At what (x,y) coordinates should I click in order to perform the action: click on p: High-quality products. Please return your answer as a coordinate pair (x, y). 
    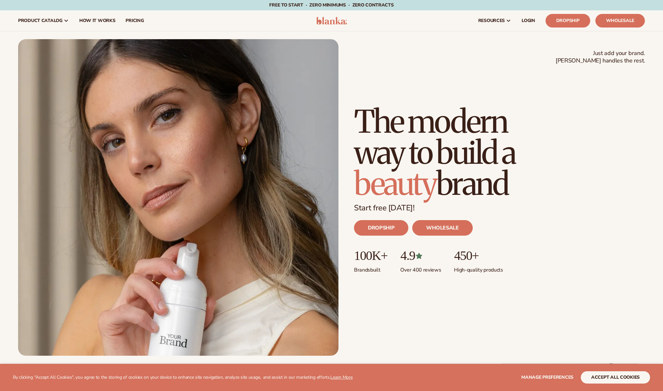
    Looking at the image, I should click on (479, 268).